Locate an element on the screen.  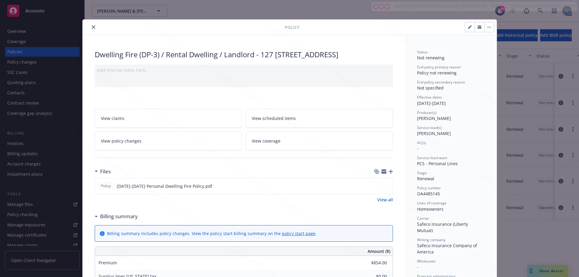
span: View claims is located at coordinates (113, 118).